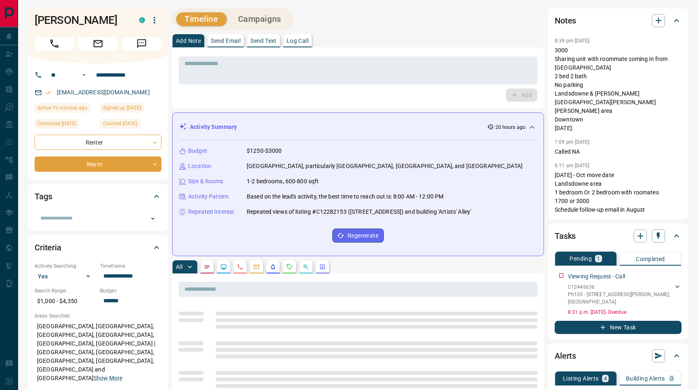  I want to click on span: Call, so click(54, 44).